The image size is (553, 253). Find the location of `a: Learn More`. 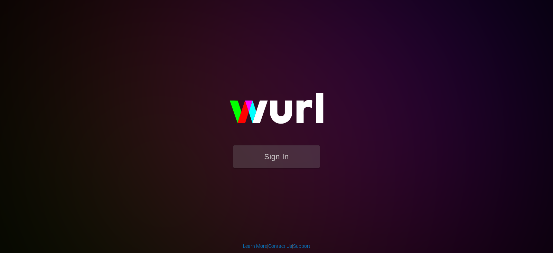

a: Learn More is located at coordinates (255, 246).